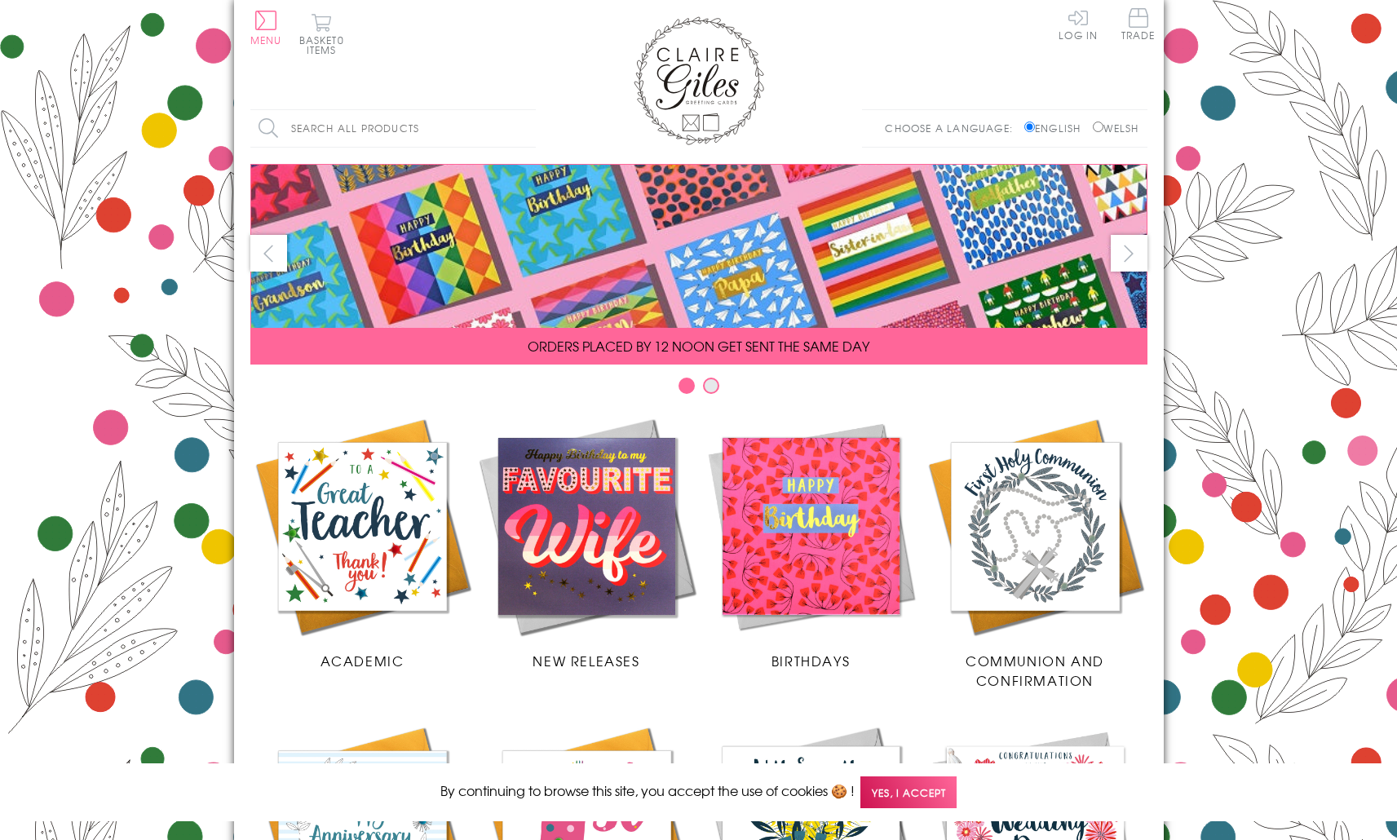  I want to click on button: Menu, so click(266, 28).